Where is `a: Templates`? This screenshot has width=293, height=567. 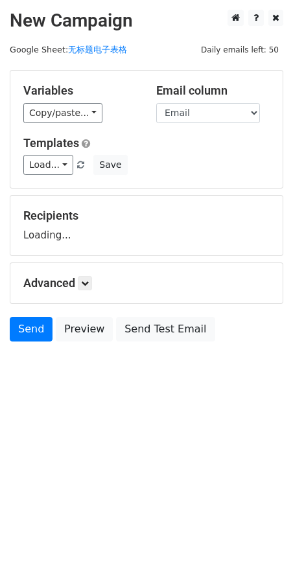 a: Templates is located at coordinates (51, 143).